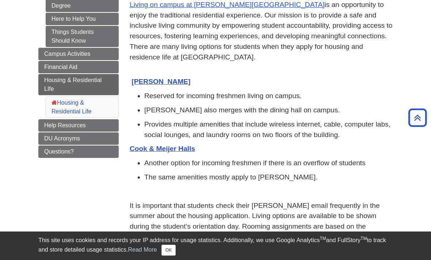 The height and width of the screenshot is (260, 431). Describe the element at coordinates (78, 139) in the screenshot. I see `a: DU Acronyms` at that location.